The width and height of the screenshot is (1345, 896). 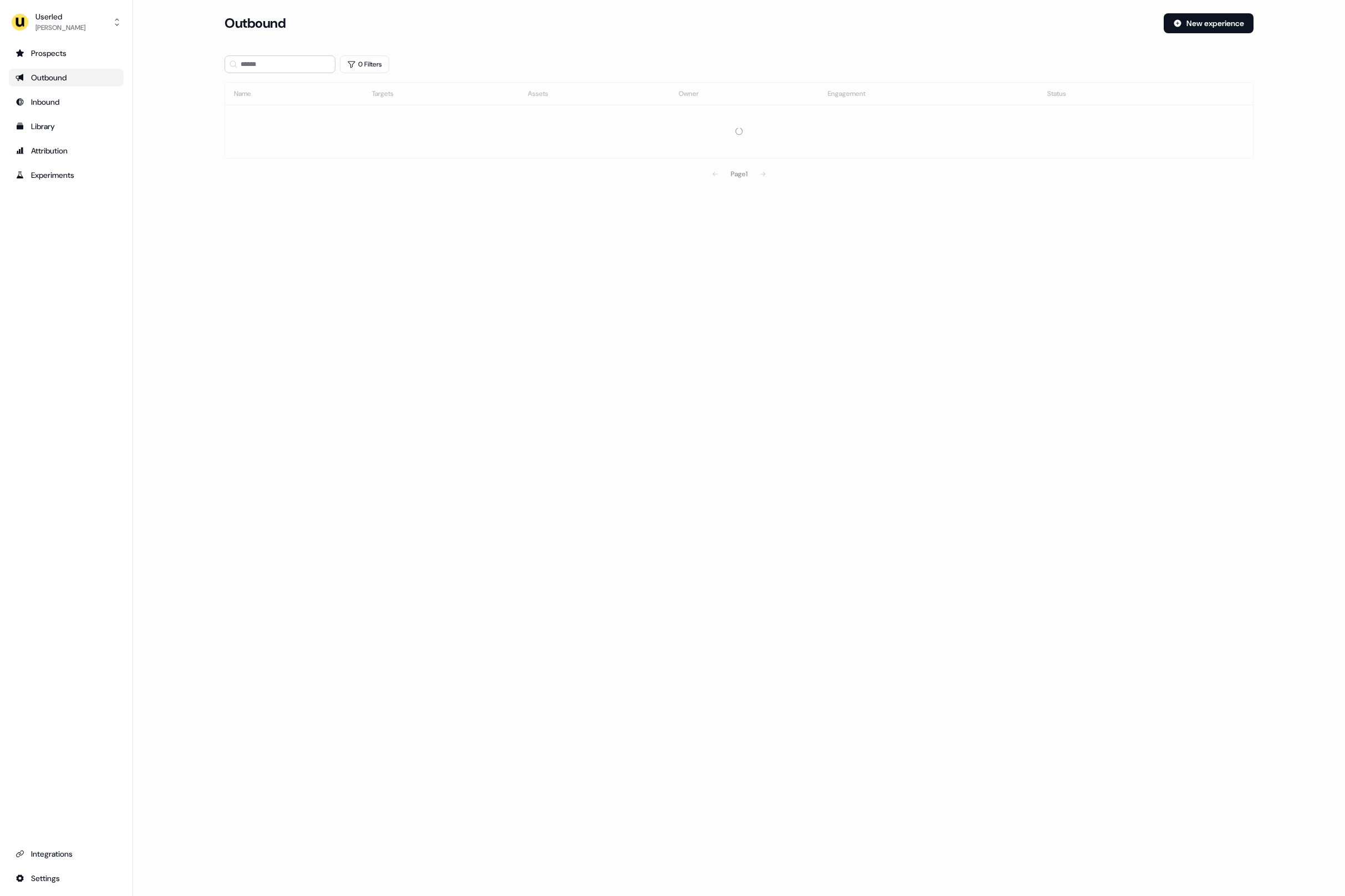 What do you see at coordinates (66, 53) in the screenshot?
I see `div: Prospects` at bounding box center [66, 53].